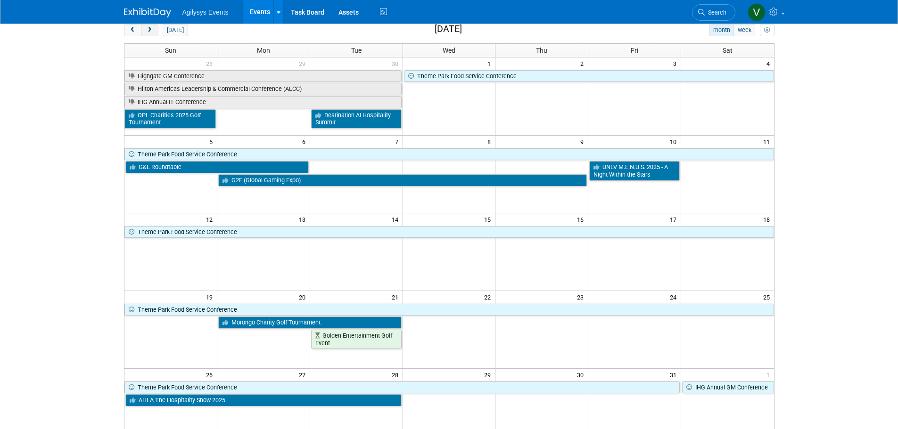 This screenshot has height=429, width=898. Describe the element at coordinates (744, 30) in the screenshot. I see `button: week` at that location.